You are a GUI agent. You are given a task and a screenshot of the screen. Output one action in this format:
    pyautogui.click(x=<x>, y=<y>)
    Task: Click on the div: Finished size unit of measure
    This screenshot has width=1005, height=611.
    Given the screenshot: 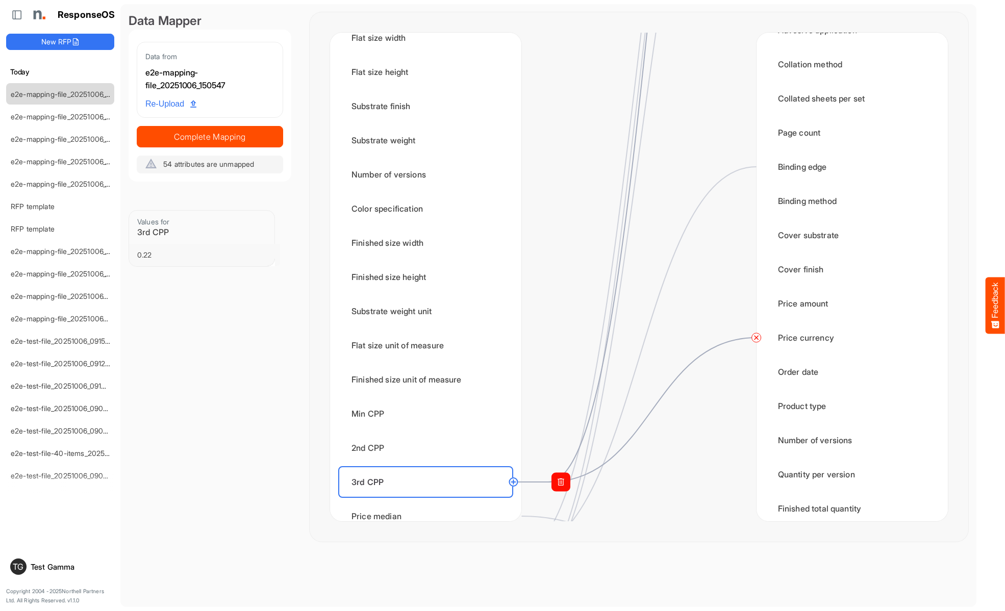 What is the action you would take?
    pyautogui.click(x=425, y=379)
    